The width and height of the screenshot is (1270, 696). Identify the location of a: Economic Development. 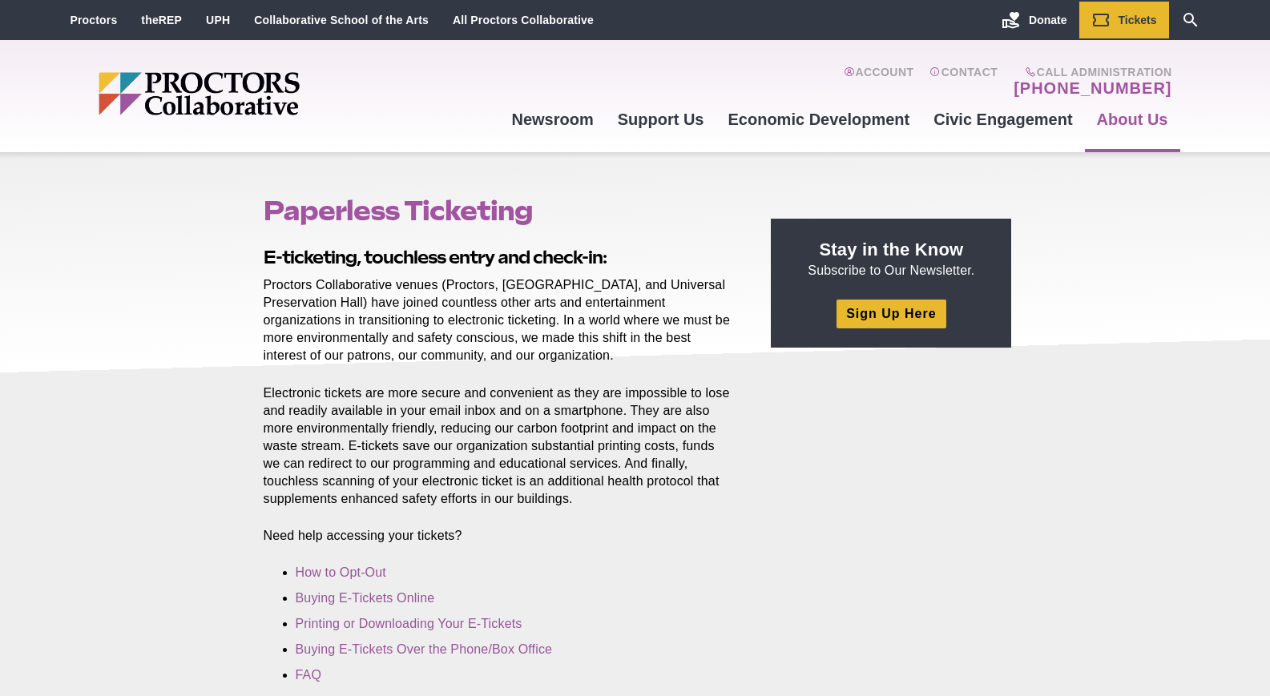
(819, 119).